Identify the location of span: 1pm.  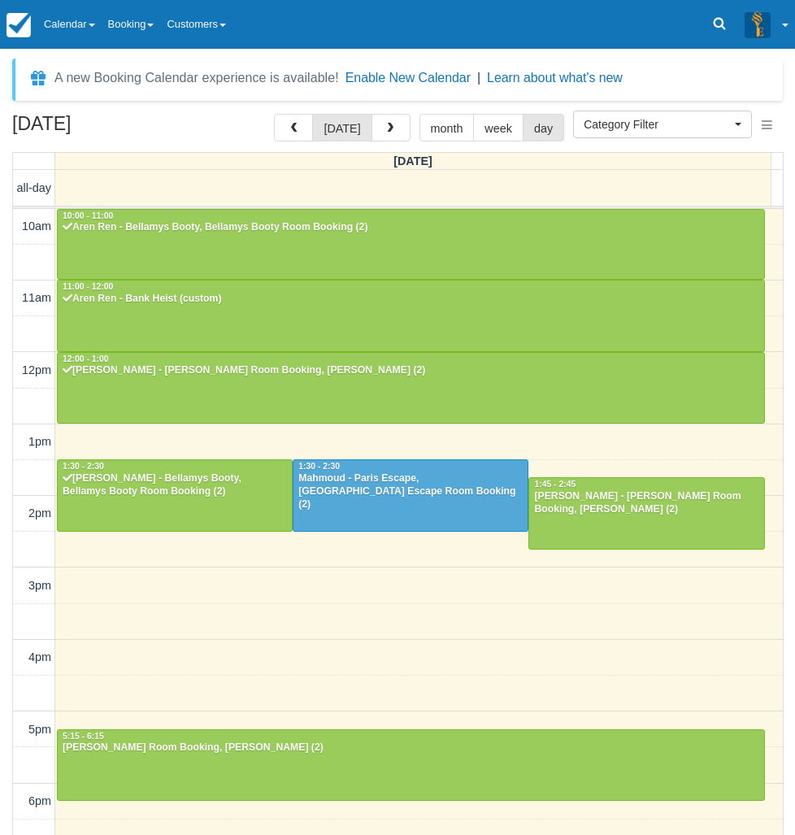
(40, 441).